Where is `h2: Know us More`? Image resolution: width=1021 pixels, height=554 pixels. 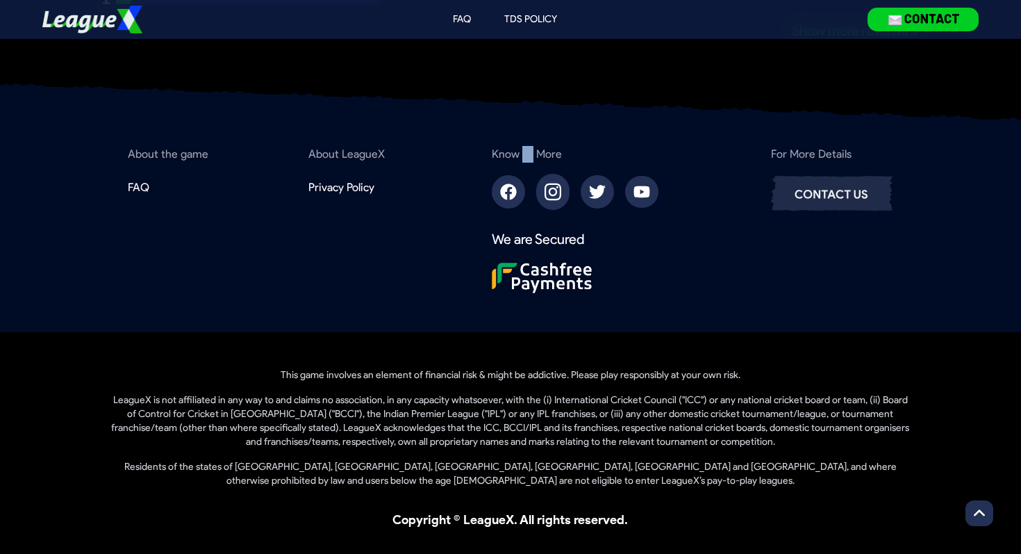
h2: Know us More is located at coordinates (526, 154).